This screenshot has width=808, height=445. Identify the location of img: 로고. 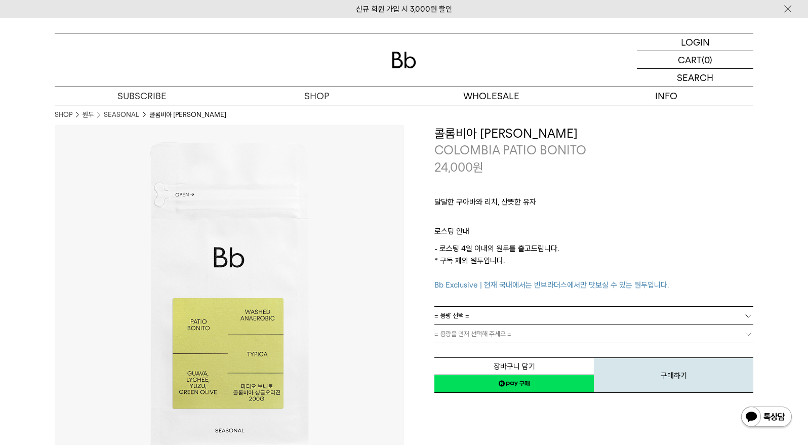
(404, 60).